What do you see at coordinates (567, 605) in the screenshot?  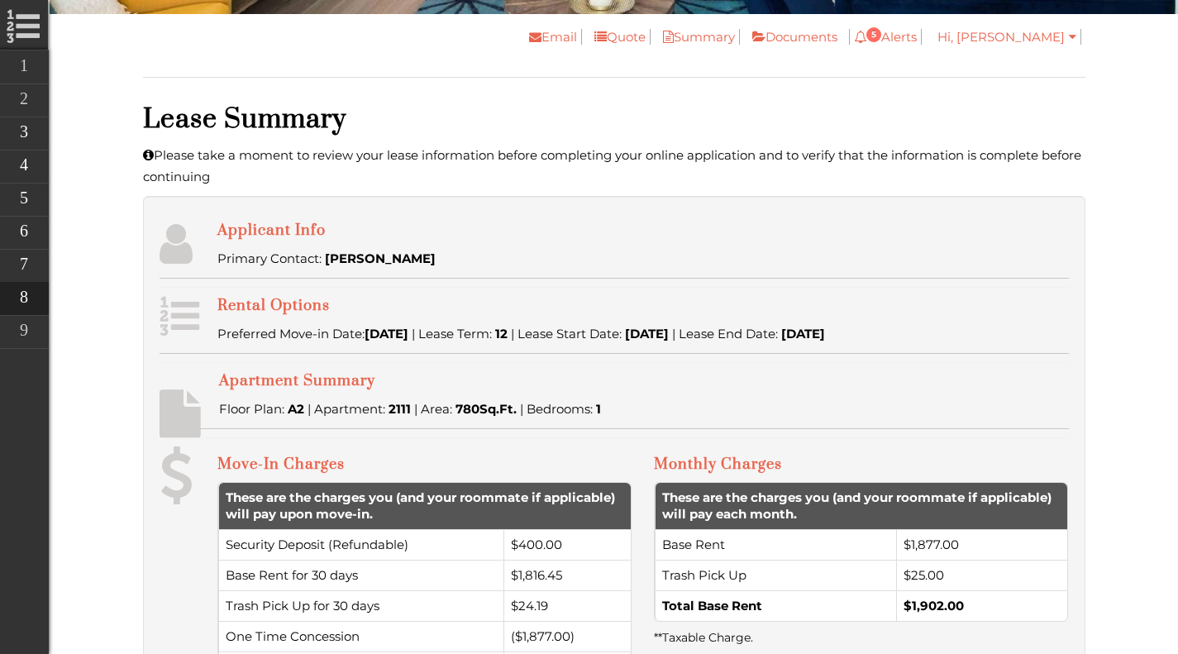 I see `td: $24.19` at bounding box center [567, 605].